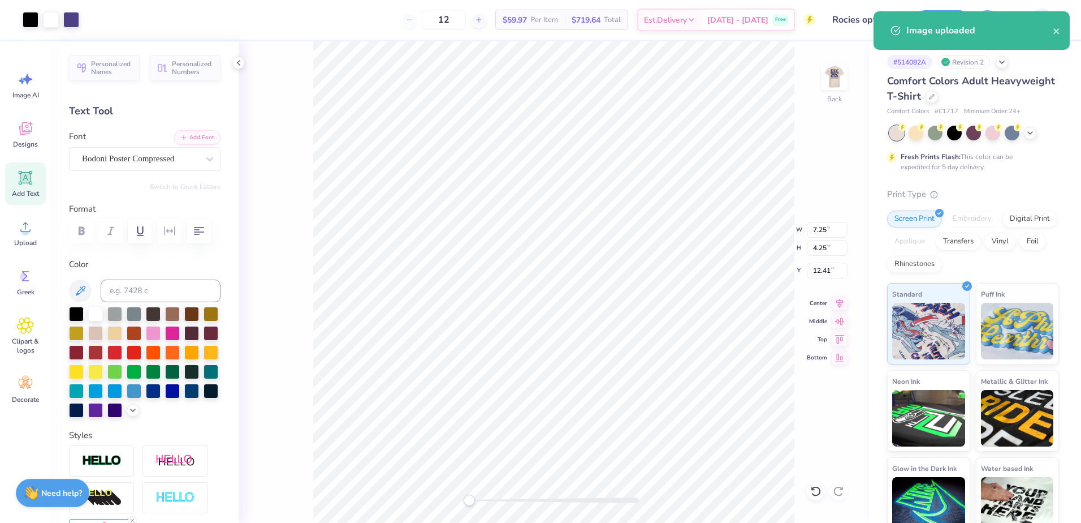 Image resolution: width=1081 pixels, height=523 pixels. I want to click on div: Text Tool, so click(145, 111).